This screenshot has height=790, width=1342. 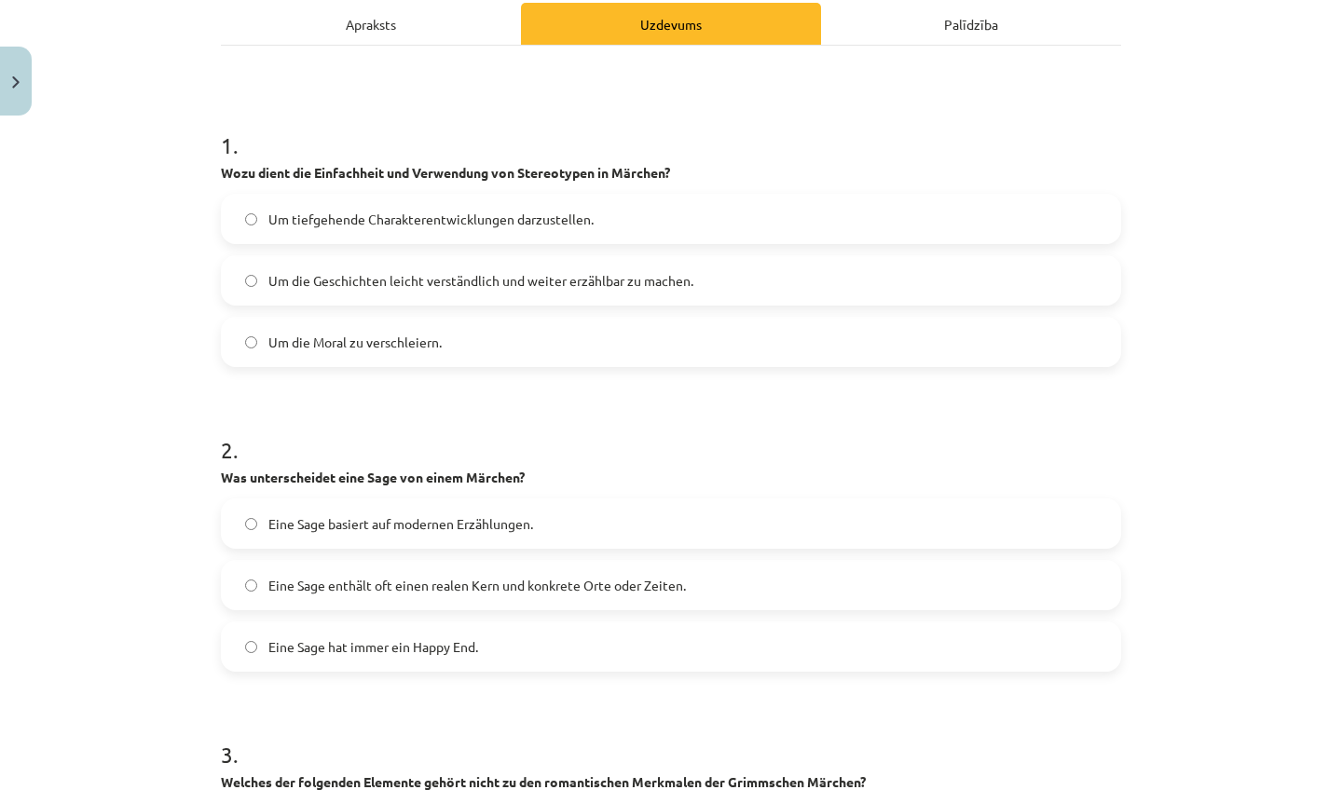 I want to click on input: Um die Geschichten leicht verständlich und weiter erzählbar zu machen., so click(x=251, y=281).